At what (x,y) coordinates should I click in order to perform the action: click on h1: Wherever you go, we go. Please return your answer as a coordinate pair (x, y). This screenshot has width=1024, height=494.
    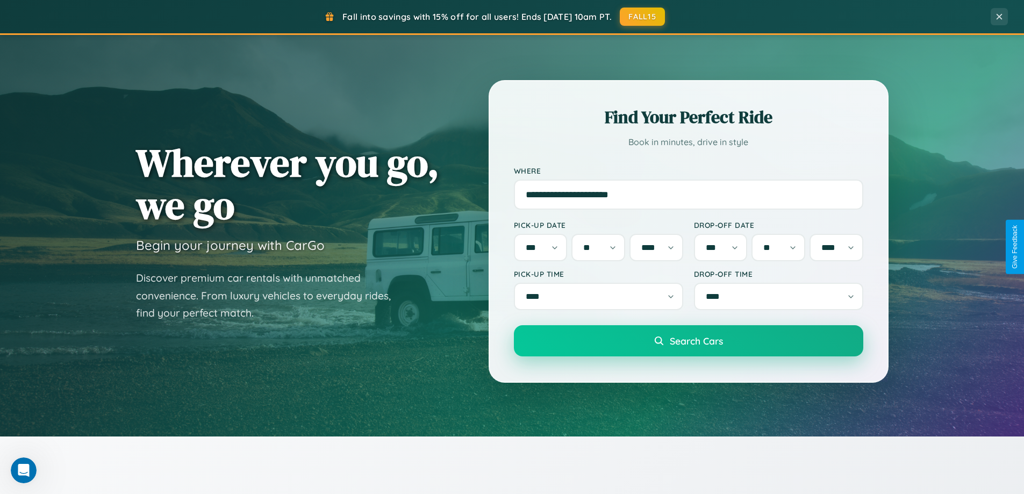
    Looking at the image, I should click on (288, 184).